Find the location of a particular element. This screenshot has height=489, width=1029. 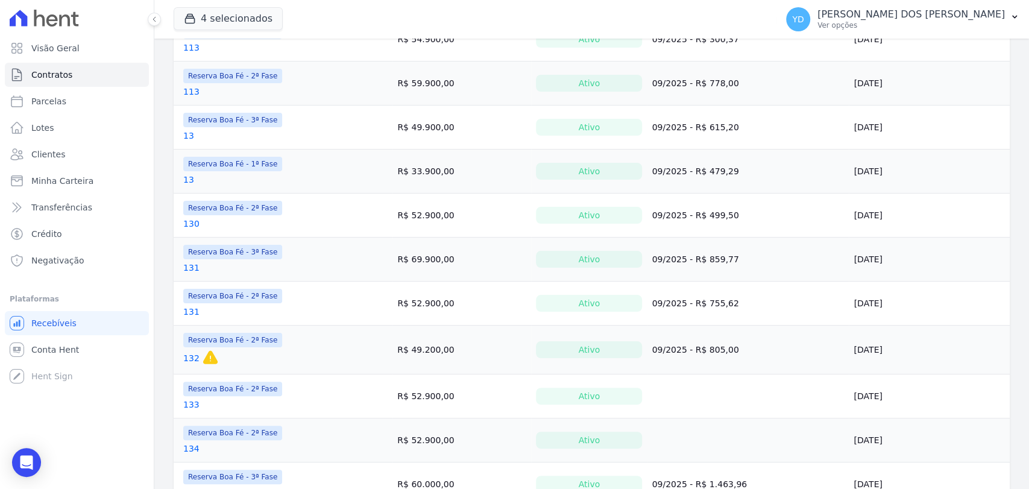

span: Visão Geral is located at coordinates (55, 48).